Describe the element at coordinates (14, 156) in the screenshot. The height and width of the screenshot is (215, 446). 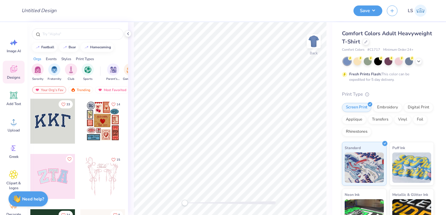
I see `span: Greek` at that location.